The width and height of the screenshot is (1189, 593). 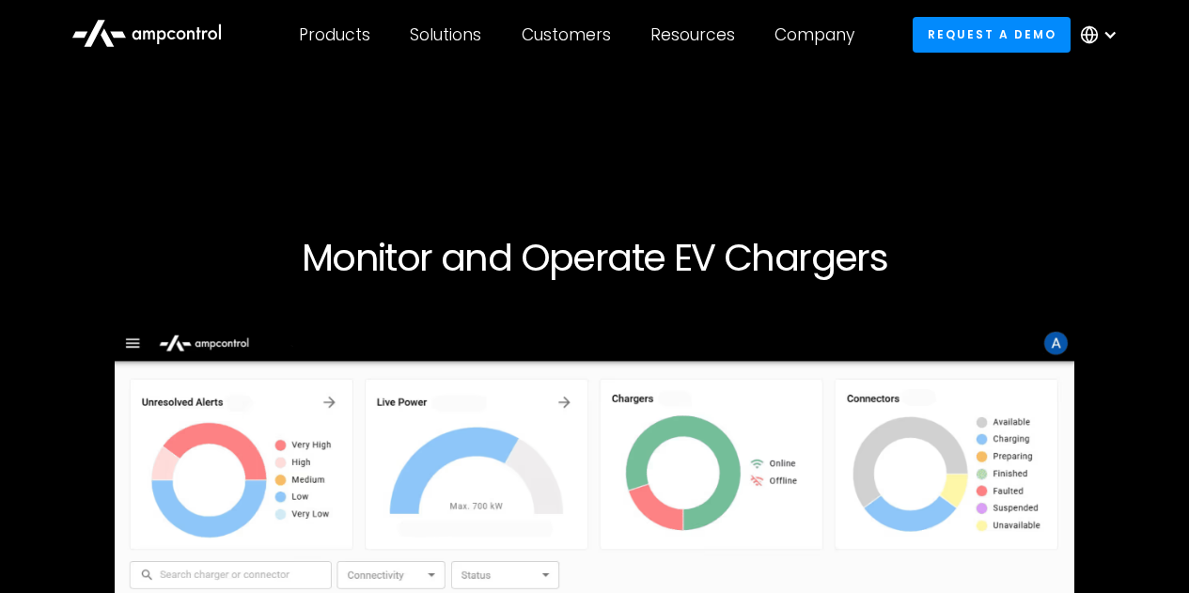 What do you see at coordinates (446, 35) in the screenshot?
I see `div: Solutions` at bounding box center [446, 35].